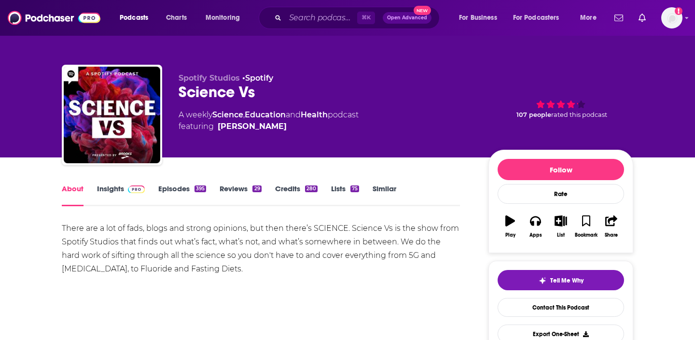  What do you see at coordinates (259, 78) in the screenshot?
I see `a: Spotify` at bounding box center [259, 78].